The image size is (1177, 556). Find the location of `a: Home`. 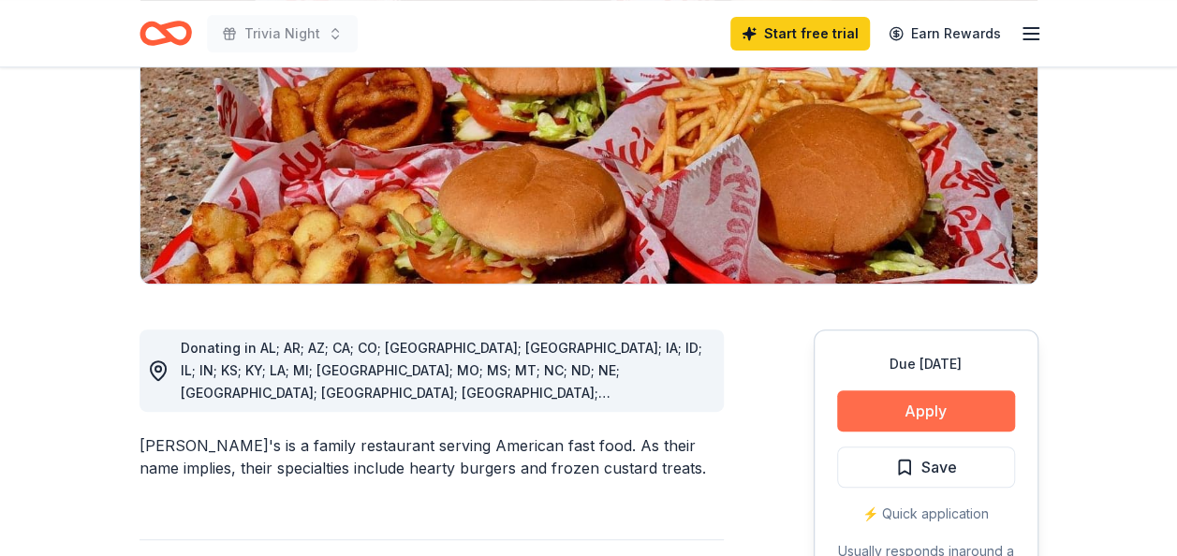

a: Home is located at coordinates (166, 33).